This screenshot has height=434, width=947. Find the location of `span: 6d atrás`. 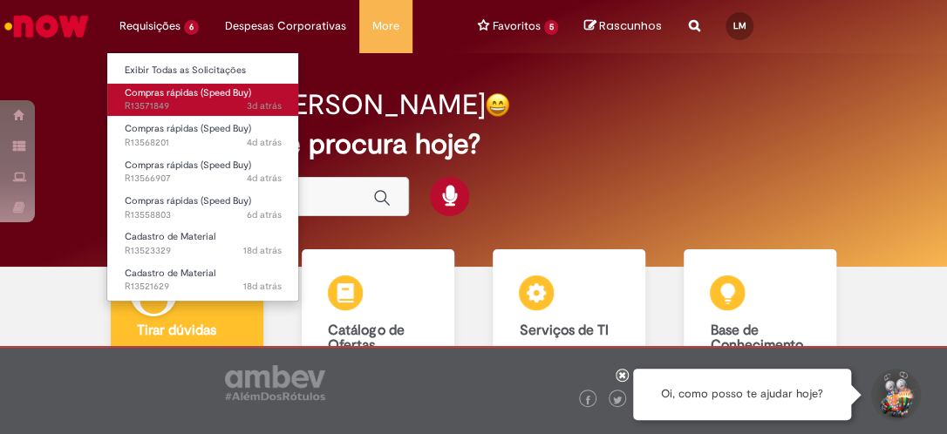

span: 6d atrás is located at coordinates (264, 214).